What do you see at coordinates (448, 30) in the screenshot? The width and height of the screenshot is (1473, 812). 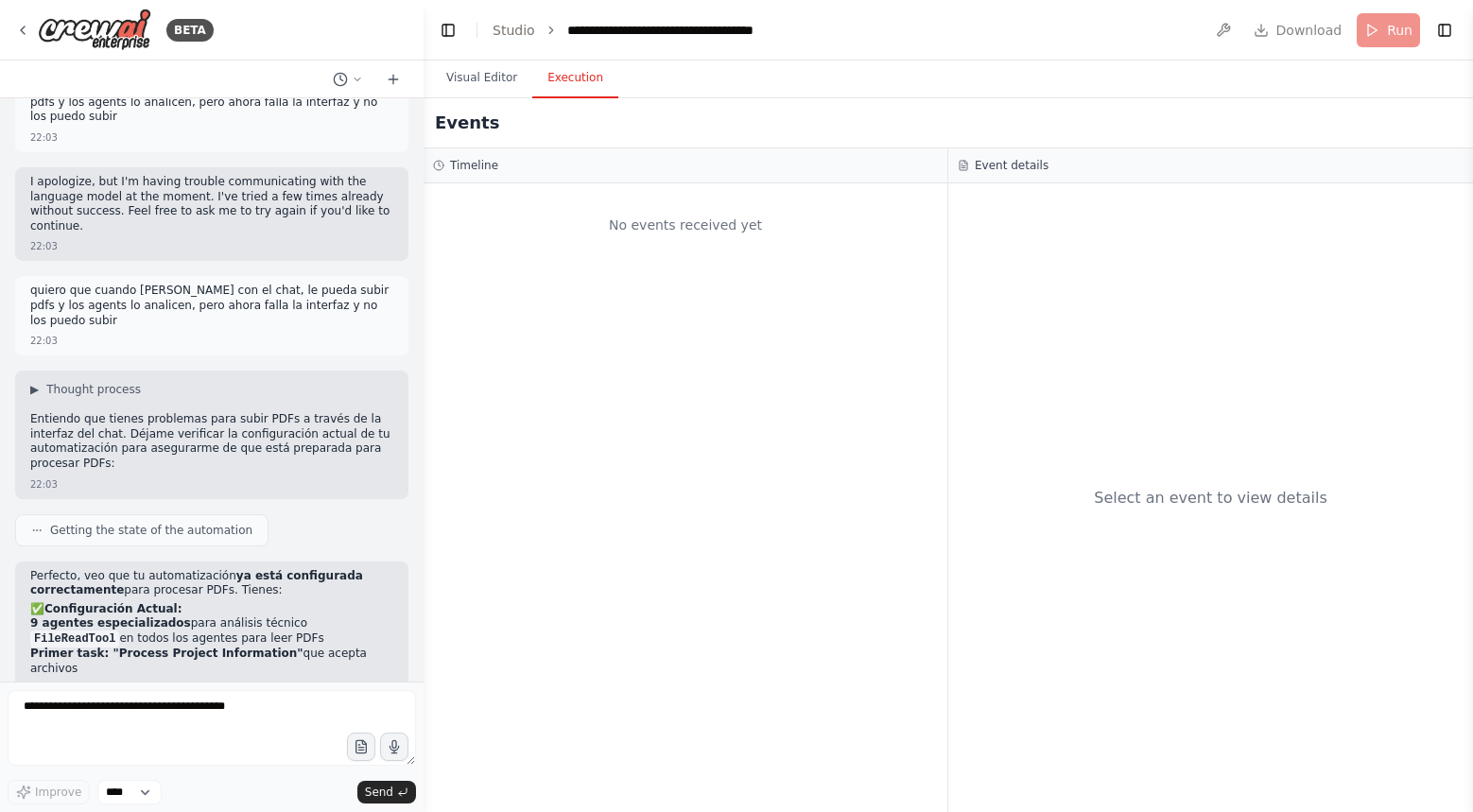 I see `button: Hide left sidebar` at bounding box center [448, 30].